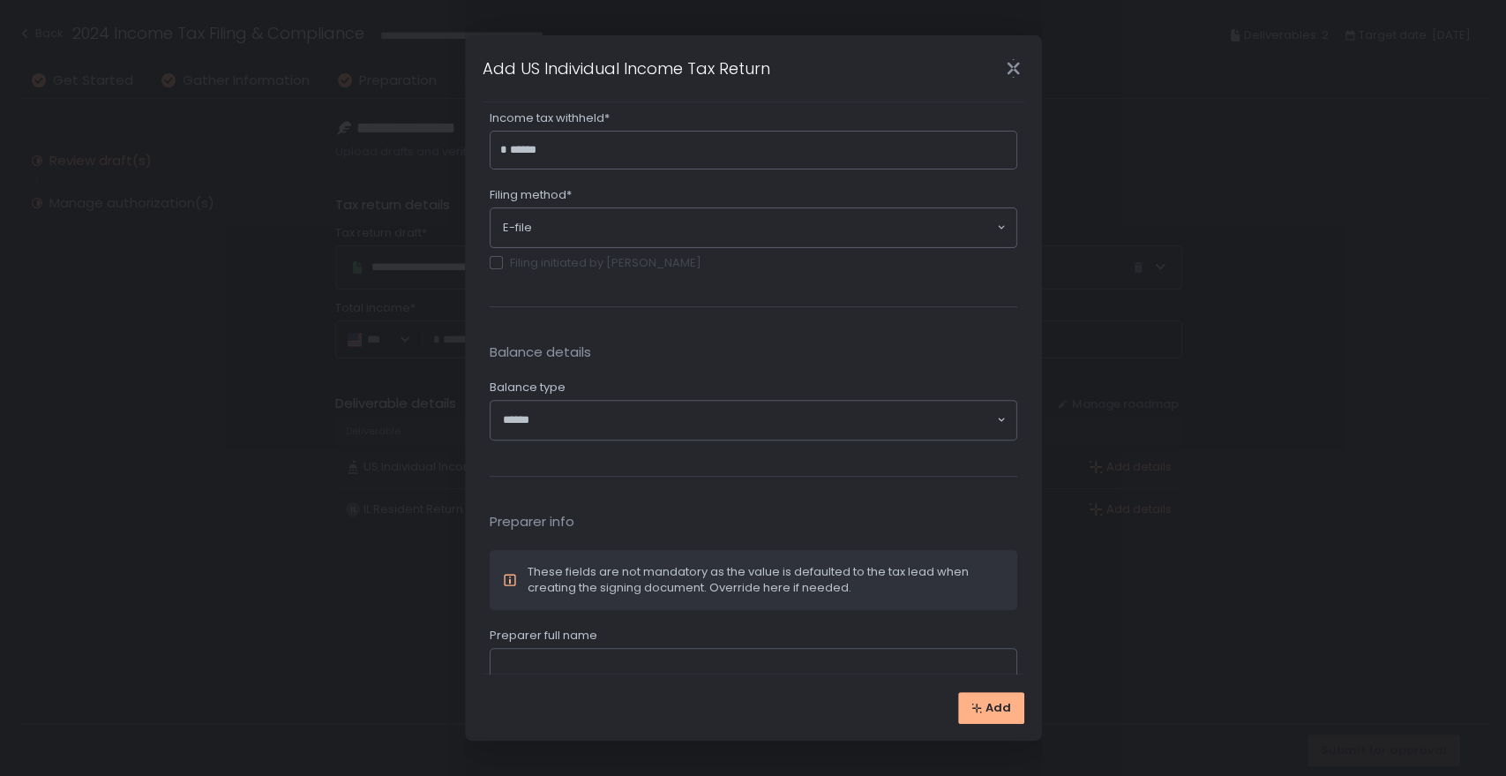 The width and height of the screenshot is (1506, 776). Describe the element at coordinates (528, 387) in the screenshot. I see `span: Balance type` at that location.